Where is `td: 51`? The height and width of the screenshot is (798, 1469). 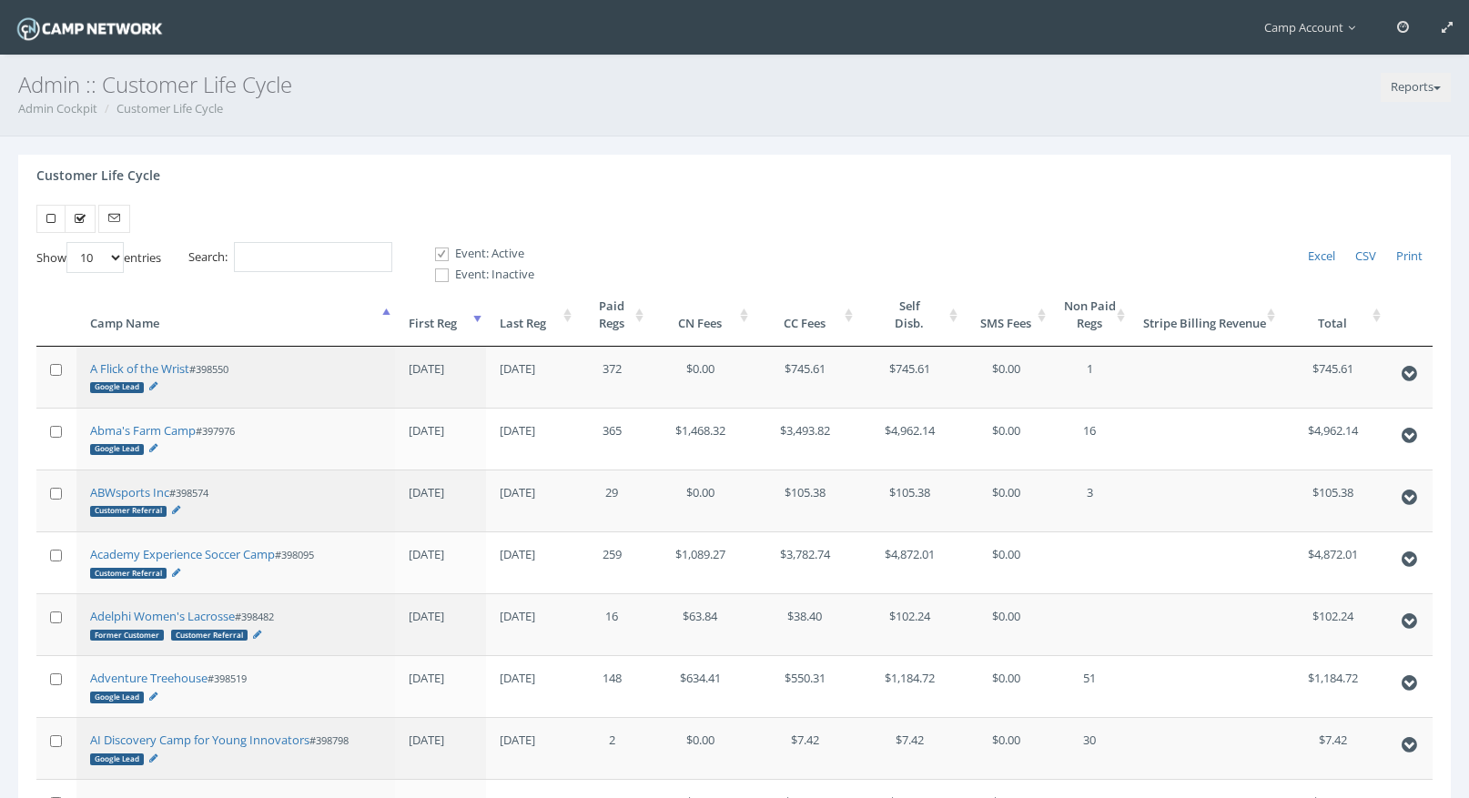 td: 51 is located at coordinates (1090, 686).